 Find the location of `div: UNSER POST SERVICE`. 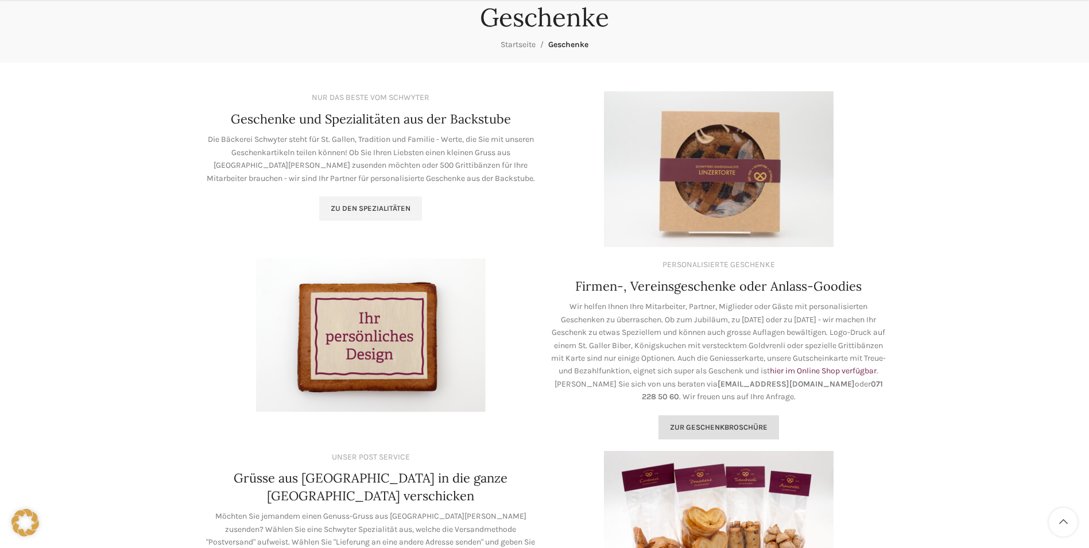

div: UNSER POST SERVICE is located at coordinates (371, 457).